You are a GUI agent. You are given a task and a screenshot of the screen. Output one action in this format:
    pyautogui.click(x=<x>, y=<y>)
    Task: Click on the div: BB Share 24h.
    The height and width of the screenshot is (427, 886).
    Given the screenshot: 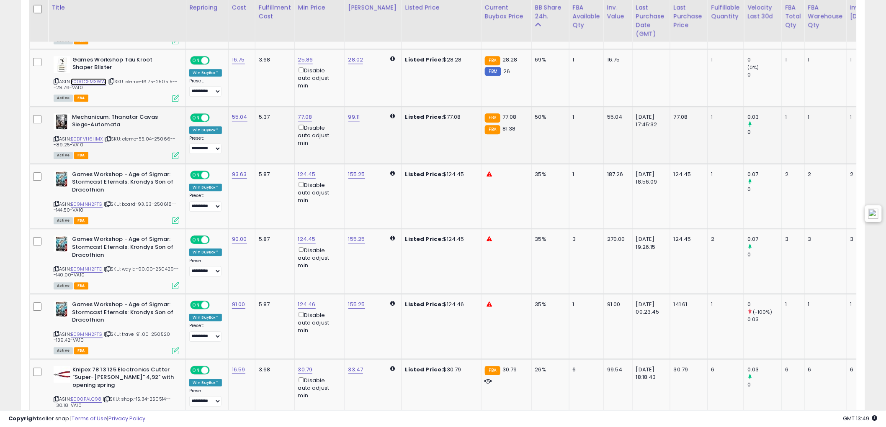 What is the action you would take?
    pyautogui.click(x=550, y=12)
    